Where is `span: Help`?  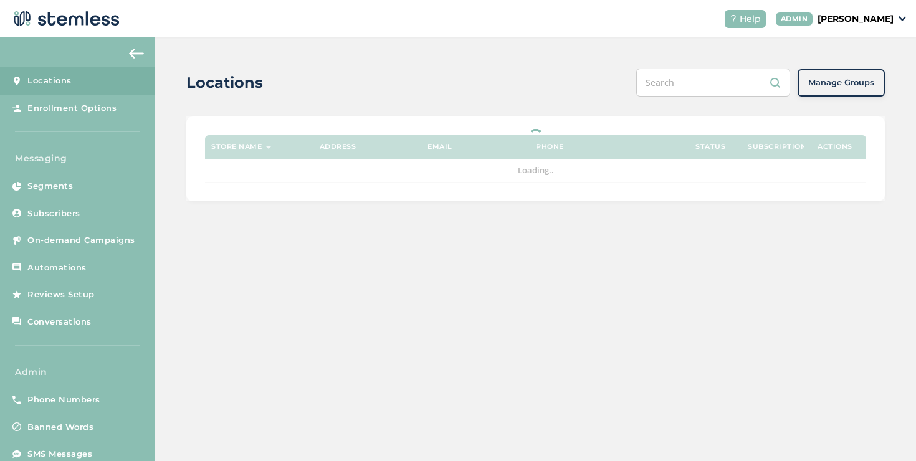
span: Help is located at coordinates (750, 19).